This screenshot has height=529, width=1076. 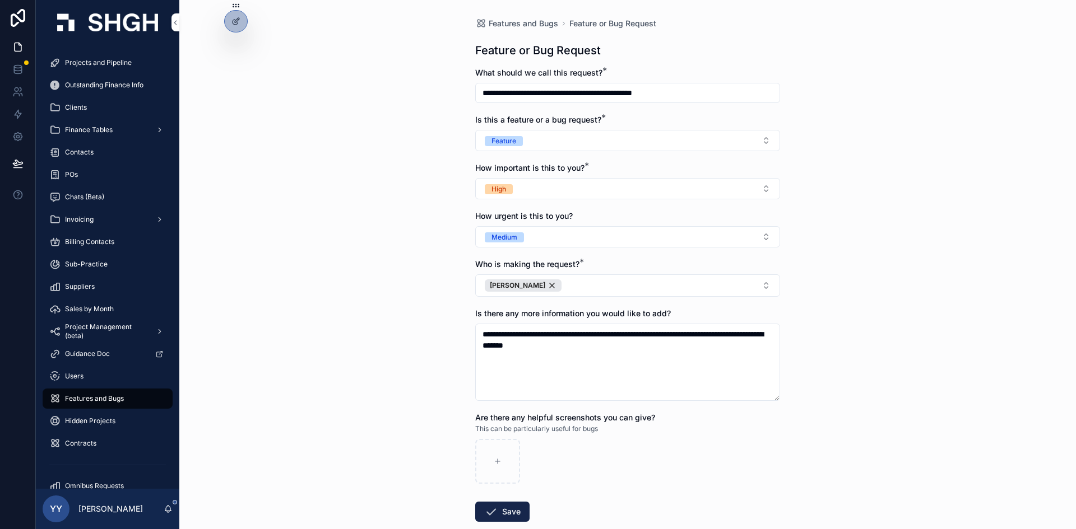 What do you see at coordinates (538, 50) in the screenshot?
I see `h1: Feature or Bug Request` at bounding box center [538, 50].